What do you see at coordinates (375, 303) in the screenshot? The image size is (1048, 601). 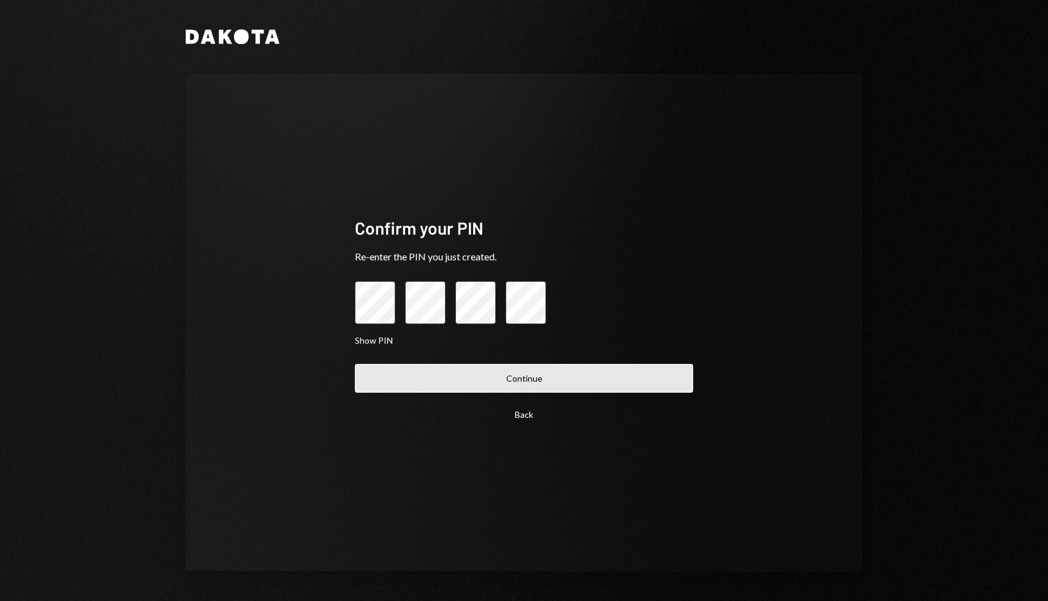 I see `input: pin code 1 of 4` at bounding box center [375, 303].